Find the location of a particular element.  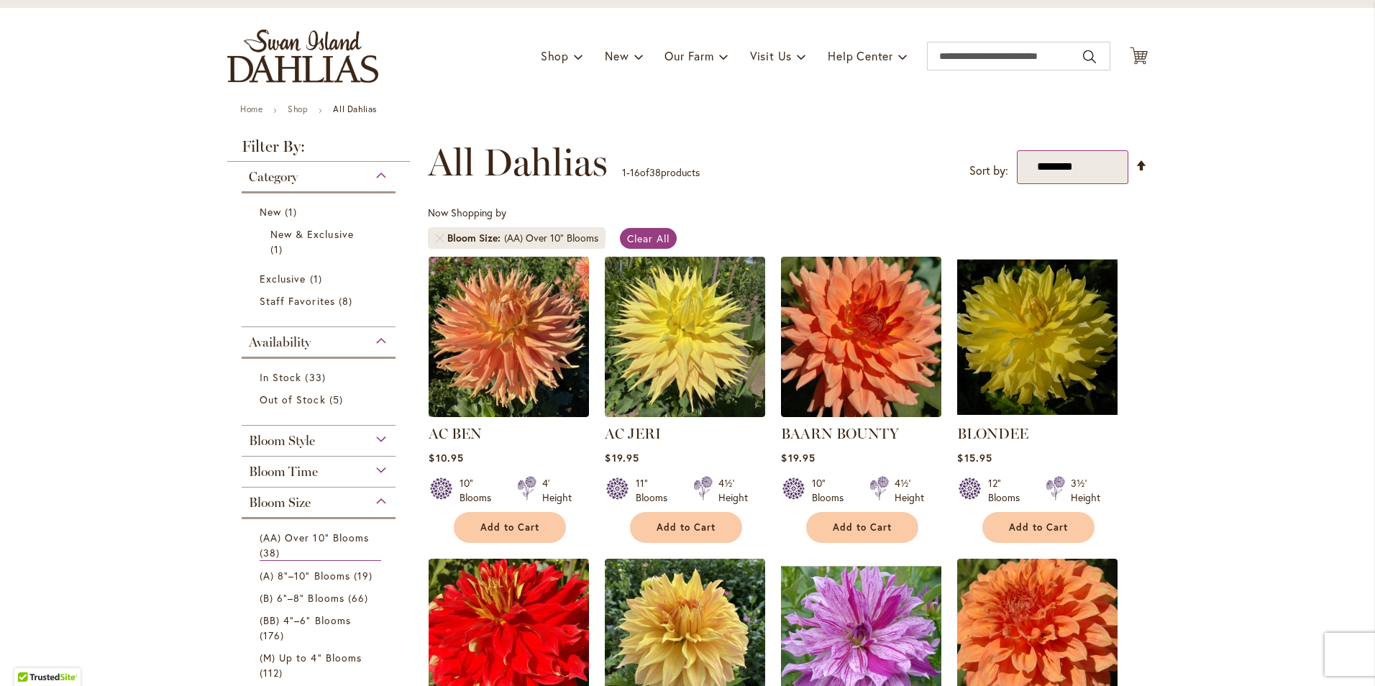

span: Staff Favorites is located at coordinates (297, 301).